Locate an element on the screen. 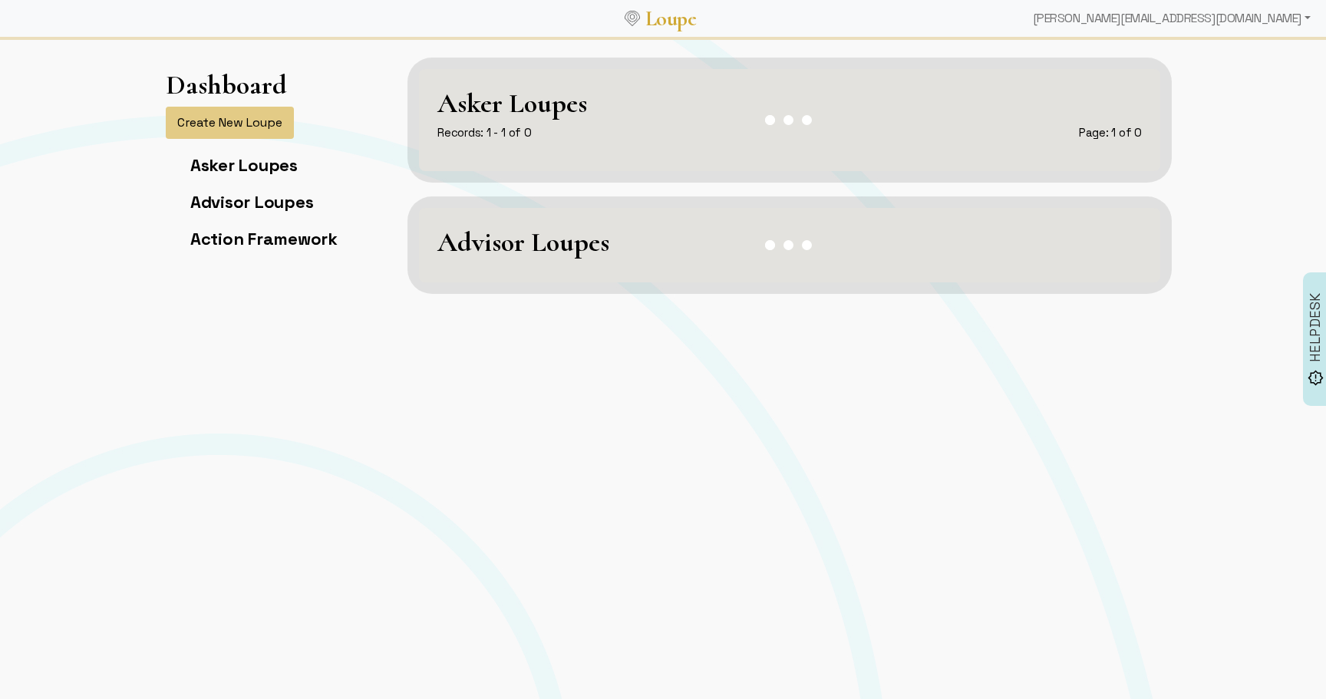 The height and width of the screenshot is (699, 1326). a: Advisor Loupes is located at coordinates (252, 202).